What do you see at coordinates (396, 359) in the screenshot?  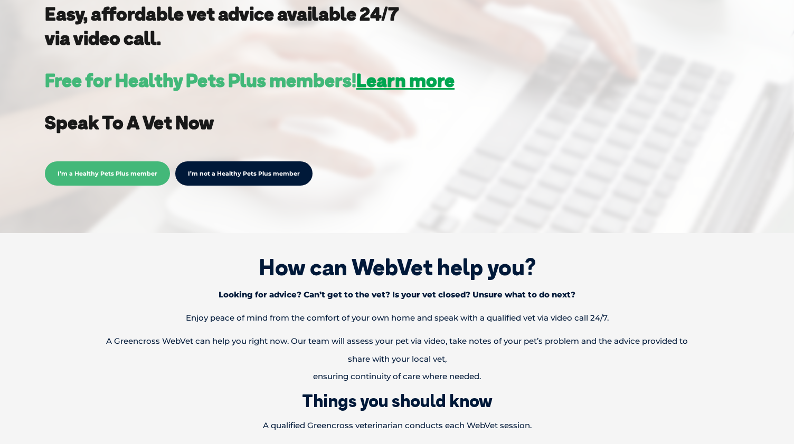 I see `p: A Greencross WebVet can help you right now. Our team will assess your pet via video, take notes o...` at bounding box center [396, 359].